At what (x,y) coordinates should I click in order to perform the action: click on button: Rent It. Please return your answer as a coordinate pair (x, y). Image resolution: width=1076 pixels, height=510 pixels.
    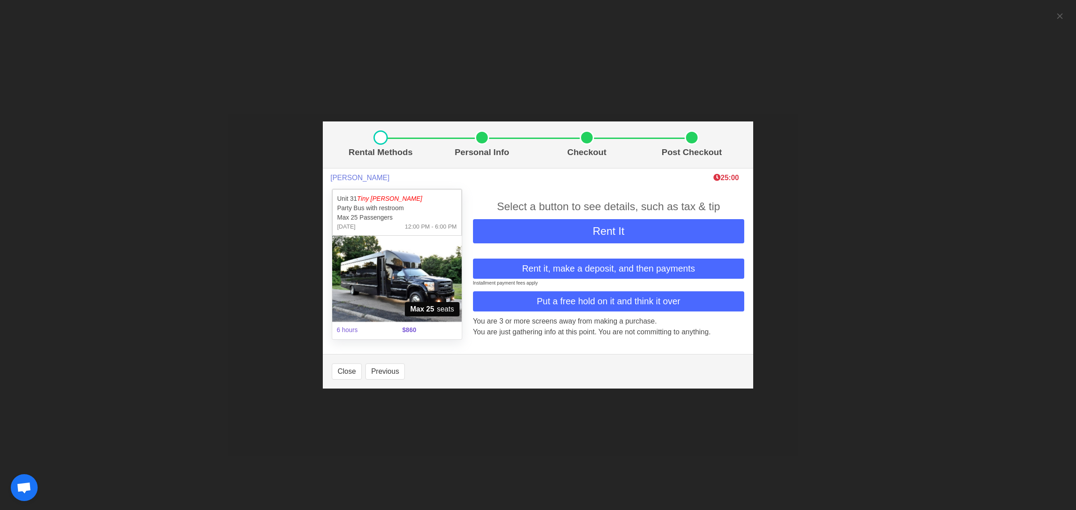
    Looking at the image, I should click on (609, 231).